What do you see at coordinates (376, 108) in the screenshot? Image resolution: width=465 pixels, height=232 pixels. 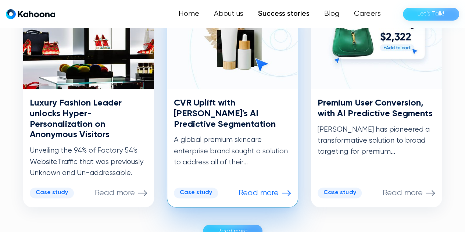 I see `h3: Premium User Conversion, with AI Predictive Segments` at bounding box center [376, 108].